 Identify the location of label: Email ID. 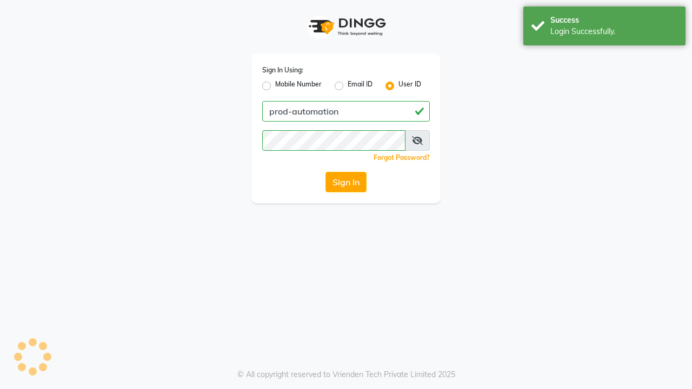
(360, 86).